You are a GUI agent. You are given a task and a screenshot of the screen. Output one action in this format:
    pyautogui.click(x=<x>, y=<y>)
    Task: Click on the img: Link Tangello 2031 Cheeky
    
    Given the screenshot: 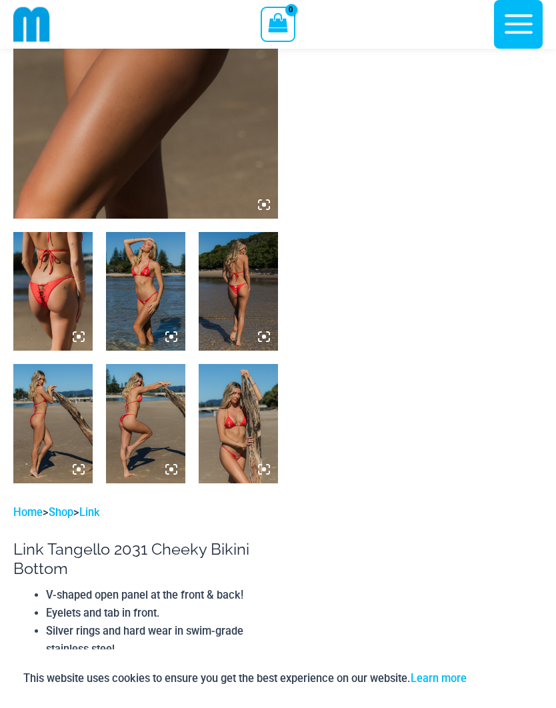 What is the action you would take?
    pyautogui.click(x=53, y=291)
    